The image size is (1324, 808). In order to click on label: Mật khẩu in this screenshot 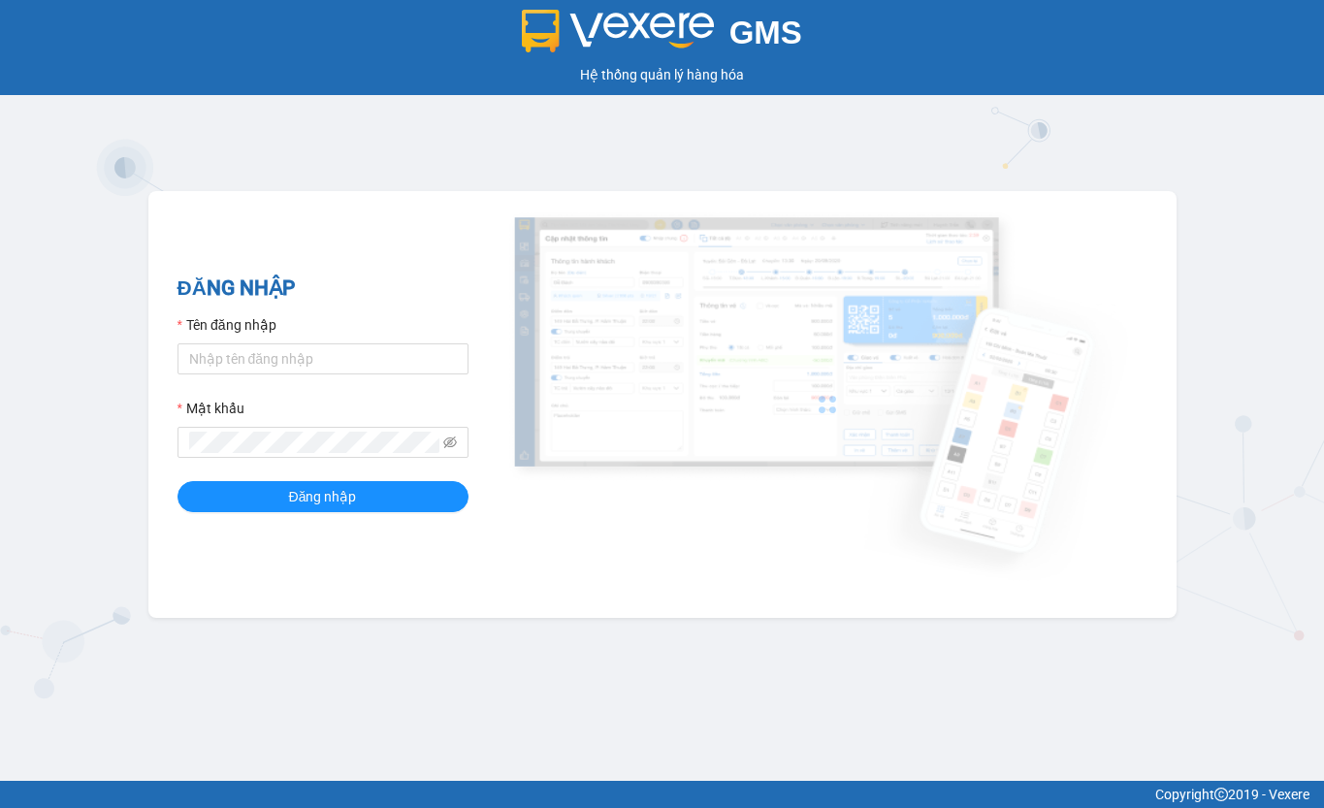, I will do `click(211, 408)`.